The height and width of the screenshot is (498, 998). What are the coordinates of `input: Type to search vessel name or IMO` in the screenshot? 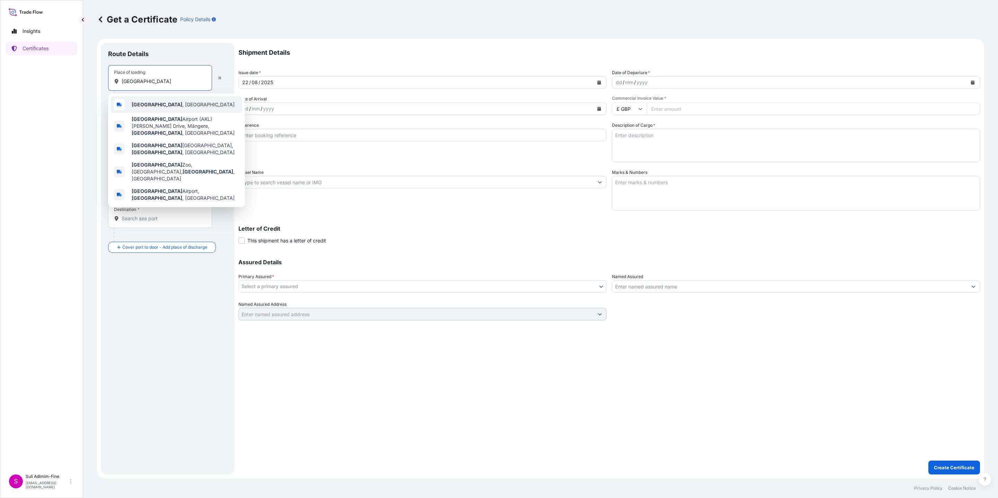 It's located at (416, 182).